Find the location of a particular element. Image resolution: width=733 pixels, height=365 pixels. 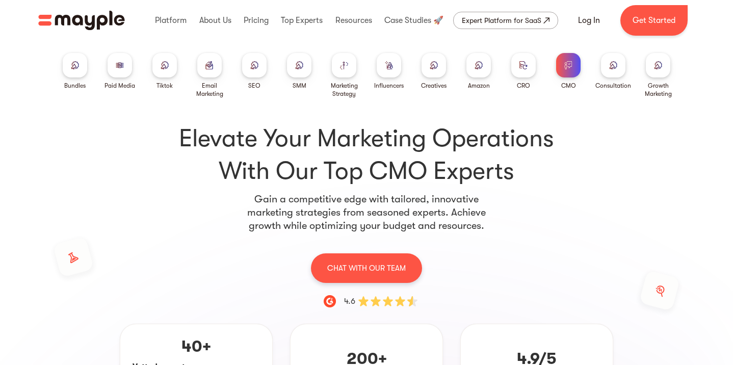

a: Expert Platform for SaaS is located at coordinates (506, 20).